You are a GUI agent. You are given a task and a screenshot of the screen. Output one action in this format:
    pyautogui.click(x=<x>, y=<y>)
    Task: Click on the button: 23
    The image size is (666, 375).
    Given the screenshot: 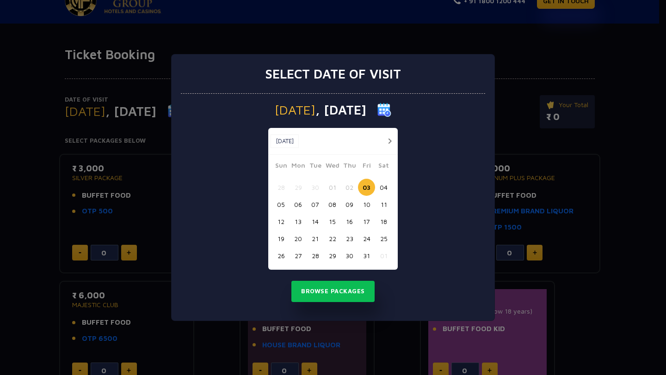 What is the action you would take?
    pyautogui.click(x=349, y=239)
    